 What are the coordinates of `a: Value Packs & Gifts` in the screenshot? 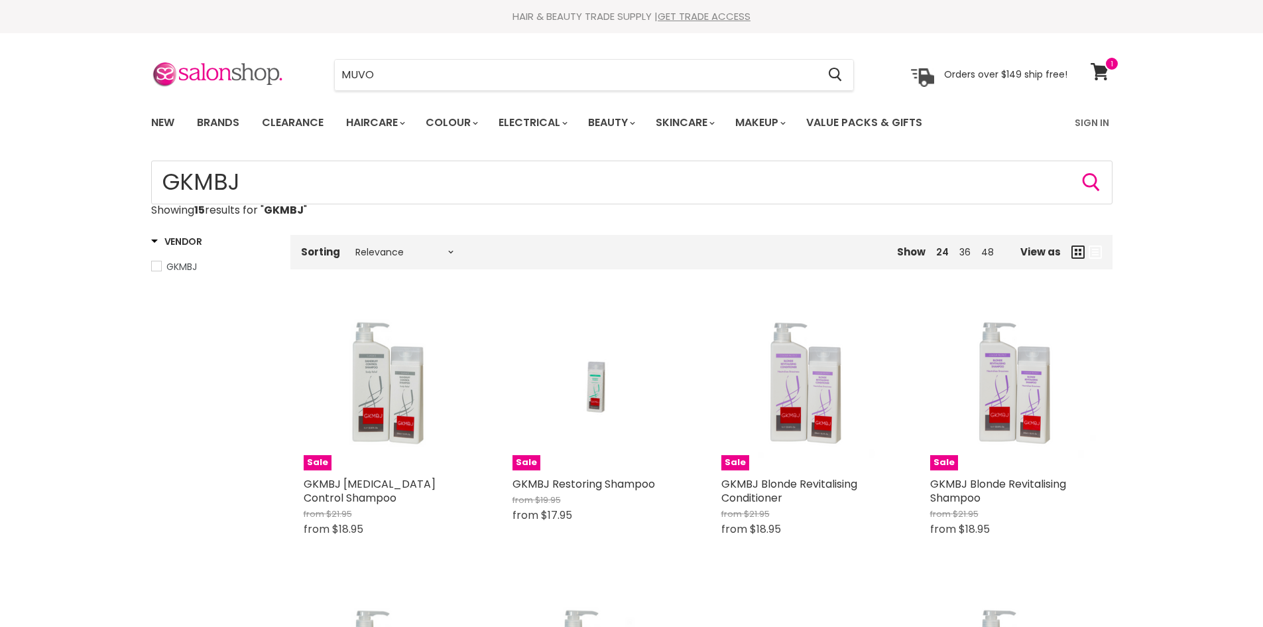 It's located at (864, 123).